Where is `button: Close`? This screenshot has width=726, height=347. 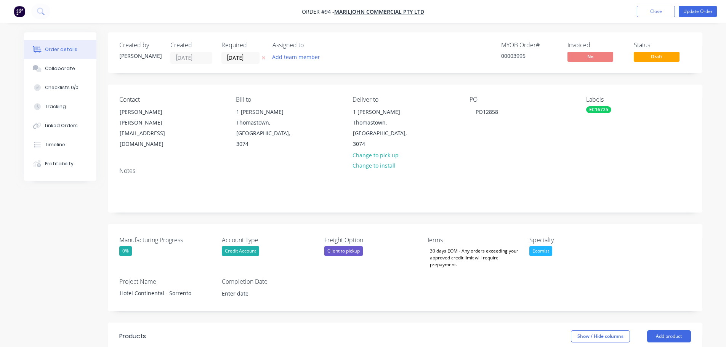 button: Close is located at coordinates (656, 11).